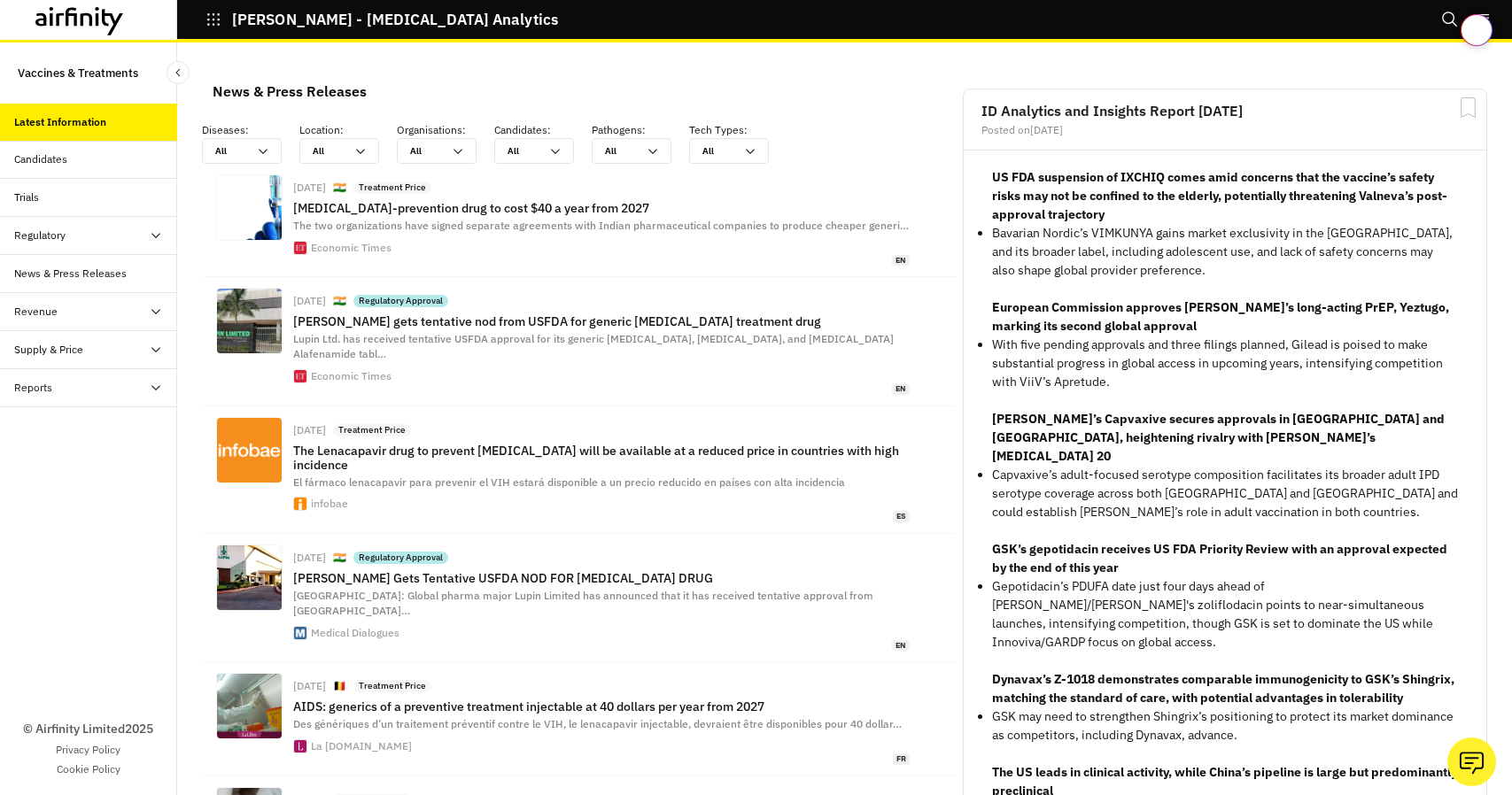 The image size is (1512, 795). I want to click on p: Capvaxive’s adult-focused serotype composition facilitates its broader adult IPD serotype coverag..., so click(1225, 494).